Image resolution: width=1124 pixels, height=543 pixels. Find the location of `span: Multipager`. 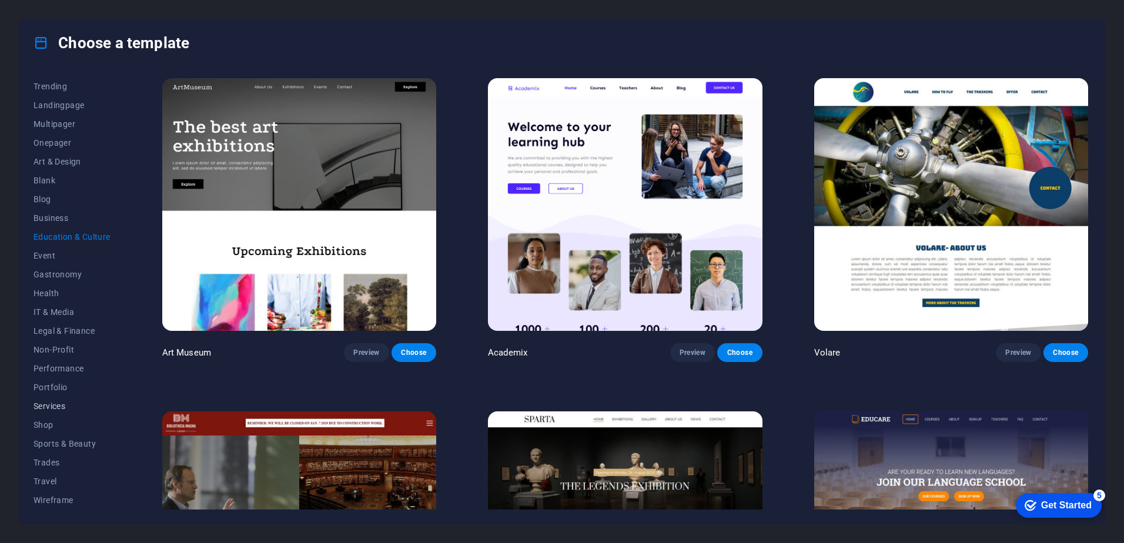

span: Multipager is located at coordinates (72, 124).